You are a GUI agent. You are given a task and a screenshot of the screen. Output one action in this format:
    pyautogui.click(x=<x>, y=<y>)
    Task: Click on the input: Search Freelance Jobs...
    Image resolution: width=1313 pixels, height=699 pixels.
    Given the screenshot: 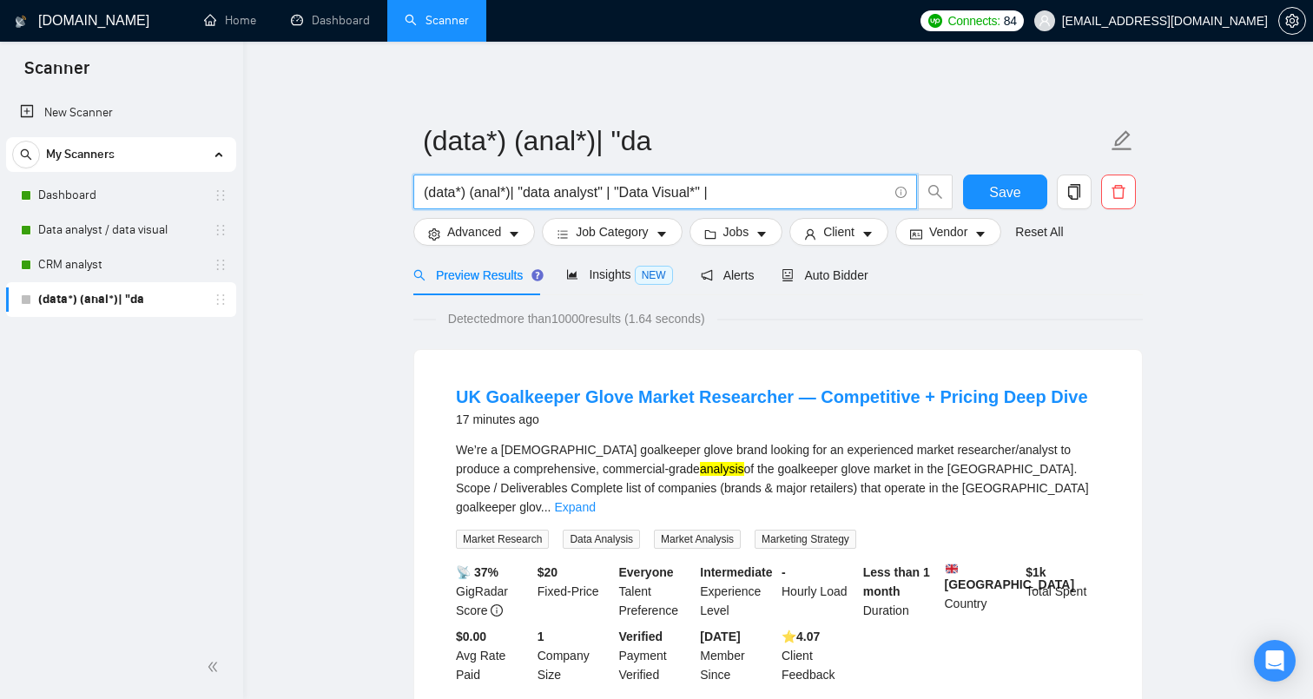 What is the action you would take?
    pyautogui.click(x=655, y=192)
    